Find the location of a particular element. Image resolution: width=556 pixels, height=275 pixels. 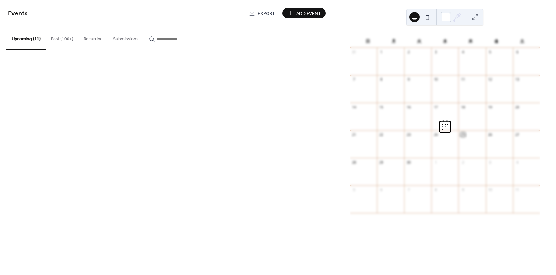

div: 26 is located at coordinates (490, 135).